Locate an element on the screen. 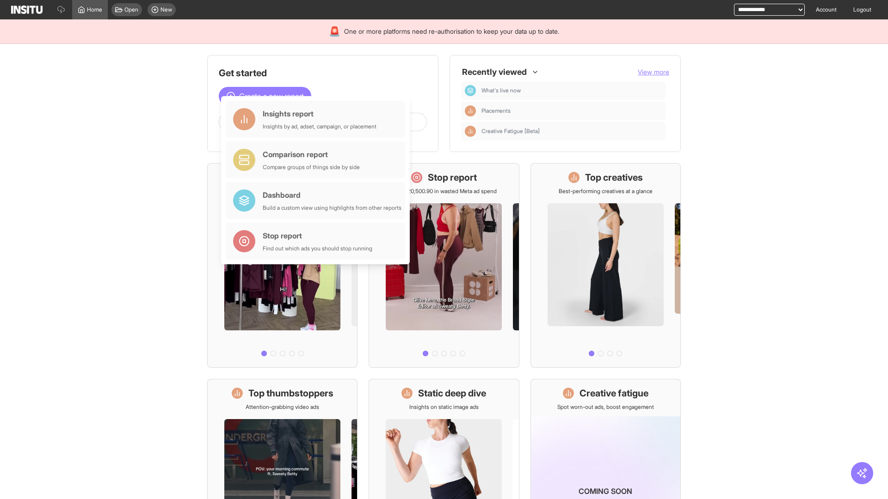  img: Logo is located at coordinates (27, 10).